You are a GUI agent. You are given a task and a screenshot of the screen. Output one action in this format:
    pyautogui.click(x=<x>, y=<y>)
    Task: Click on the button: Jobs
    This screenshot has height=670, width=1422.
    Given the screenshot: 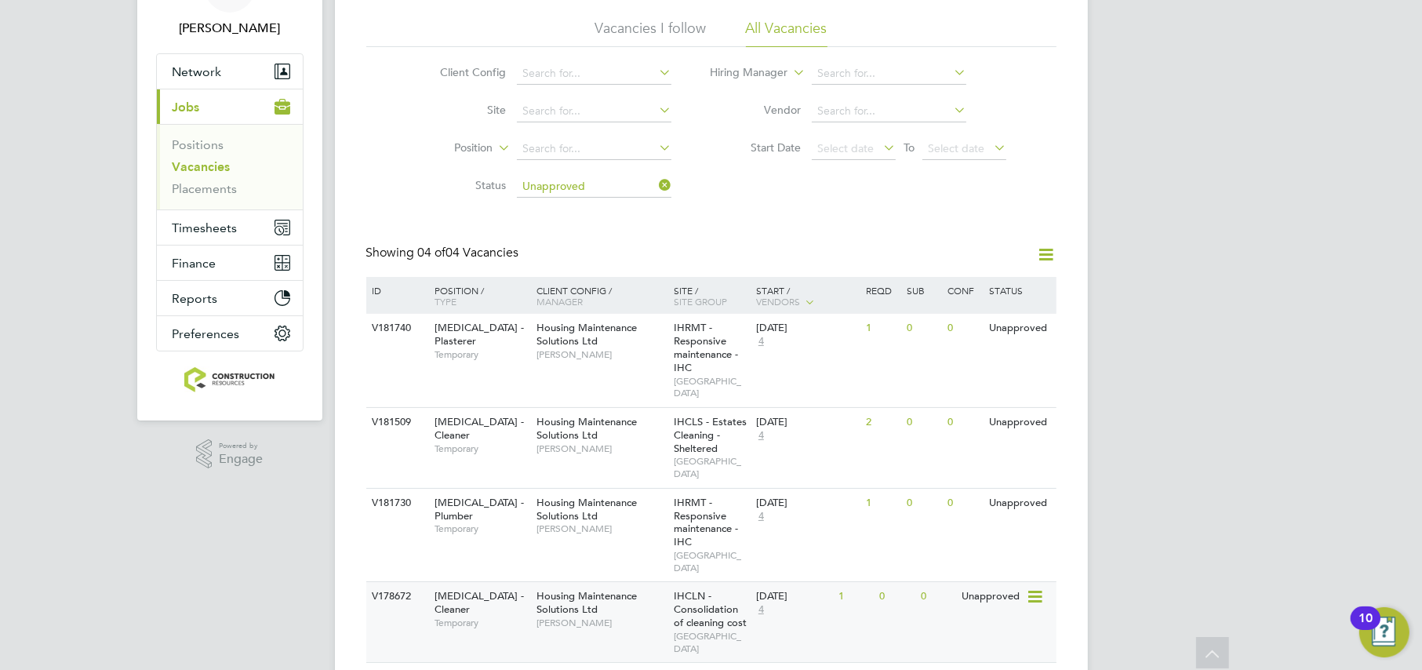 What is the action you would take?
    pyautogui.click(x=230, y=107)
    